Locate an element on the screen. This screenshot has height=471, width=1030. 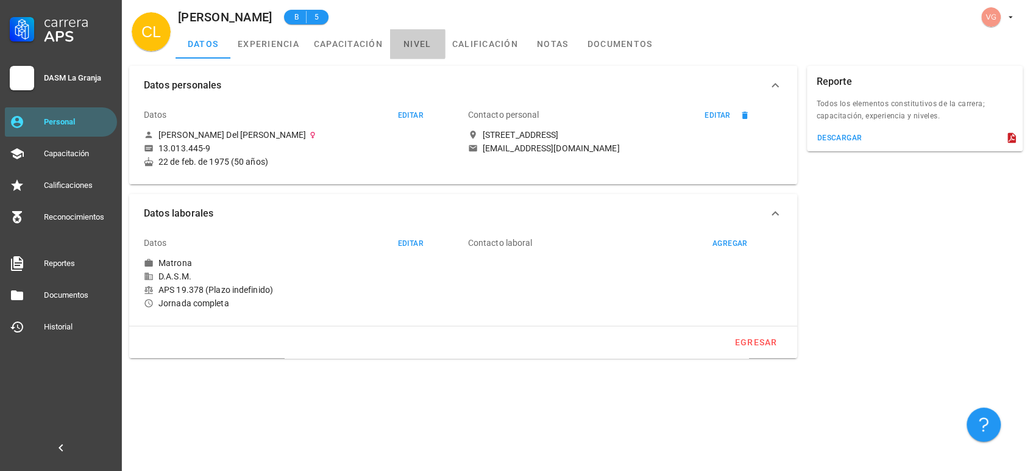
div: Documentos is located at coordinates (78, 295).